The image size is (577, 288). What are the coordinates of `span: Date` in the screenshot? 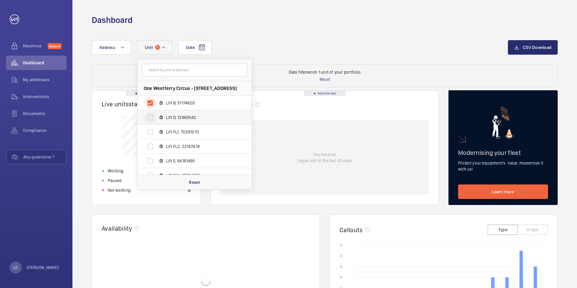 It's located at (190, 47).